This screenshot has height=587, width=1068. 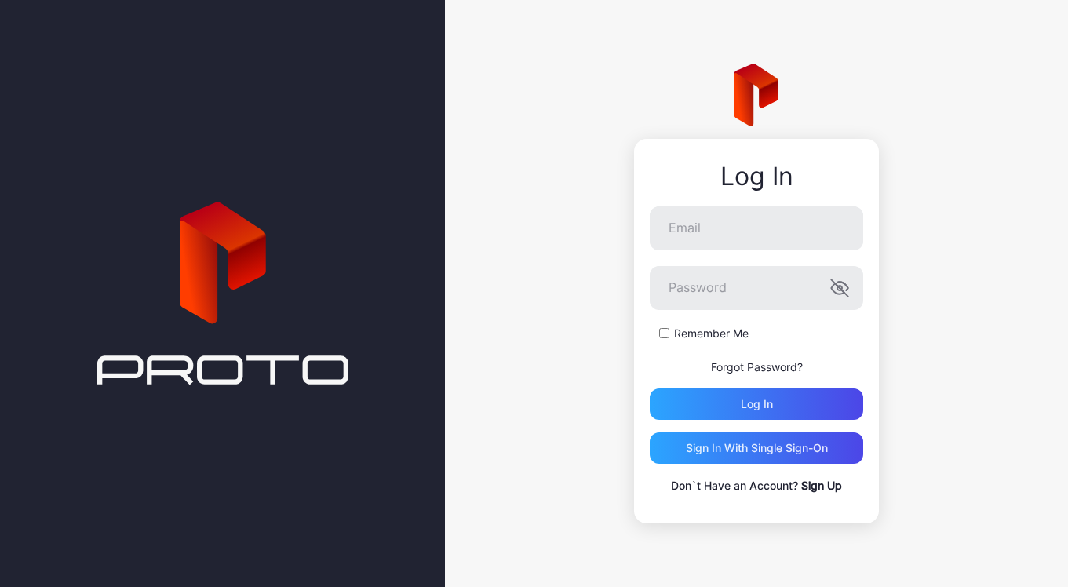 I want to click on button: Password, so click(x=839, y=288).